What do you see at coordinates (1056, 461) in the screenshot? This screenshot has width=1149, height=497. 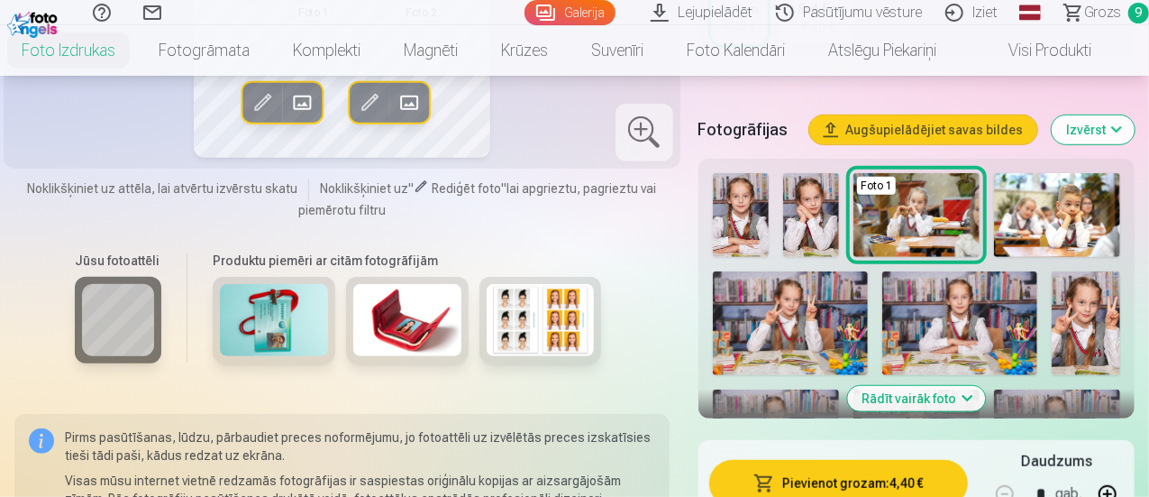 I see `h5: Daudzums` at bounding box center [1056, 461].